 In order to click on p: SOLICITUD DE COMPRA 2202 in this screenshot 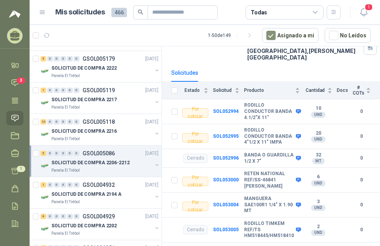, I will do `click(84, 226)`.